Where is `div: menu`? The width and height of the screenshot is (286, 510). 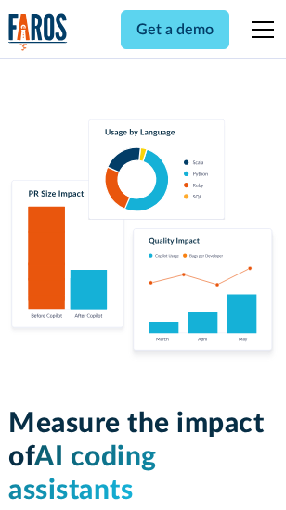
div: menu is located at coordinates (259, 30).